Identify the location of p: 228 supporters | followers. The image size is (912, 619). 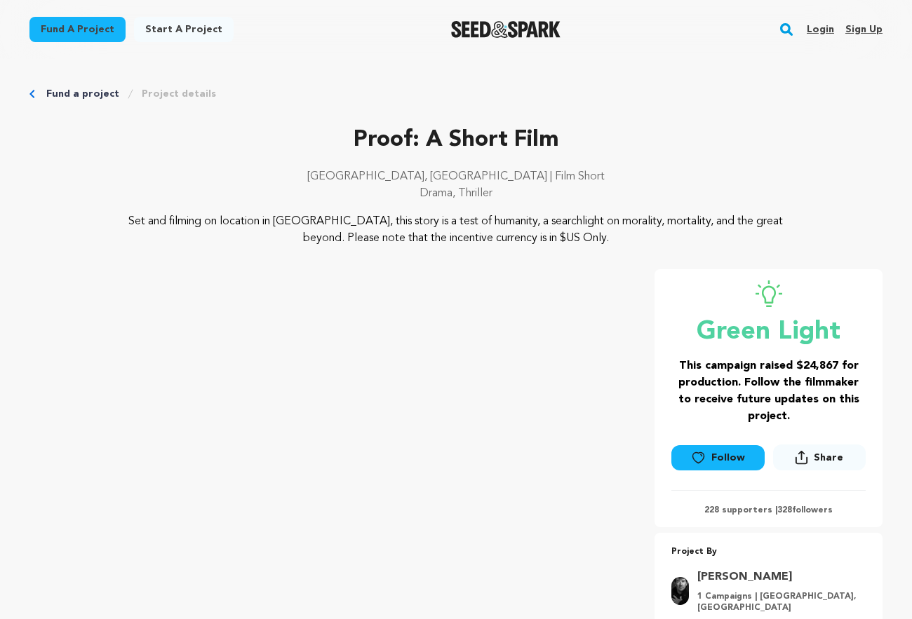
(768, 510).